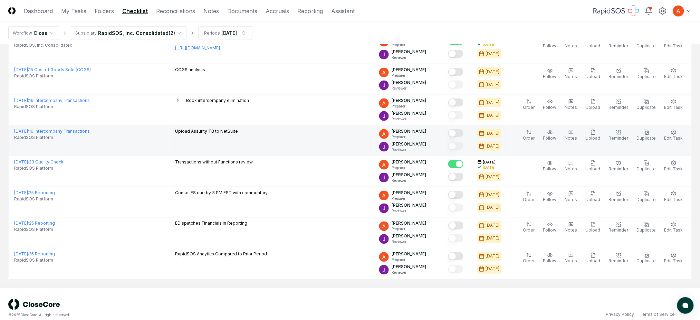 The image size is (700, 320). Describe the element at coordinates (685, 305) in the screenshot. I see `button: atlas-launcher` at that location.